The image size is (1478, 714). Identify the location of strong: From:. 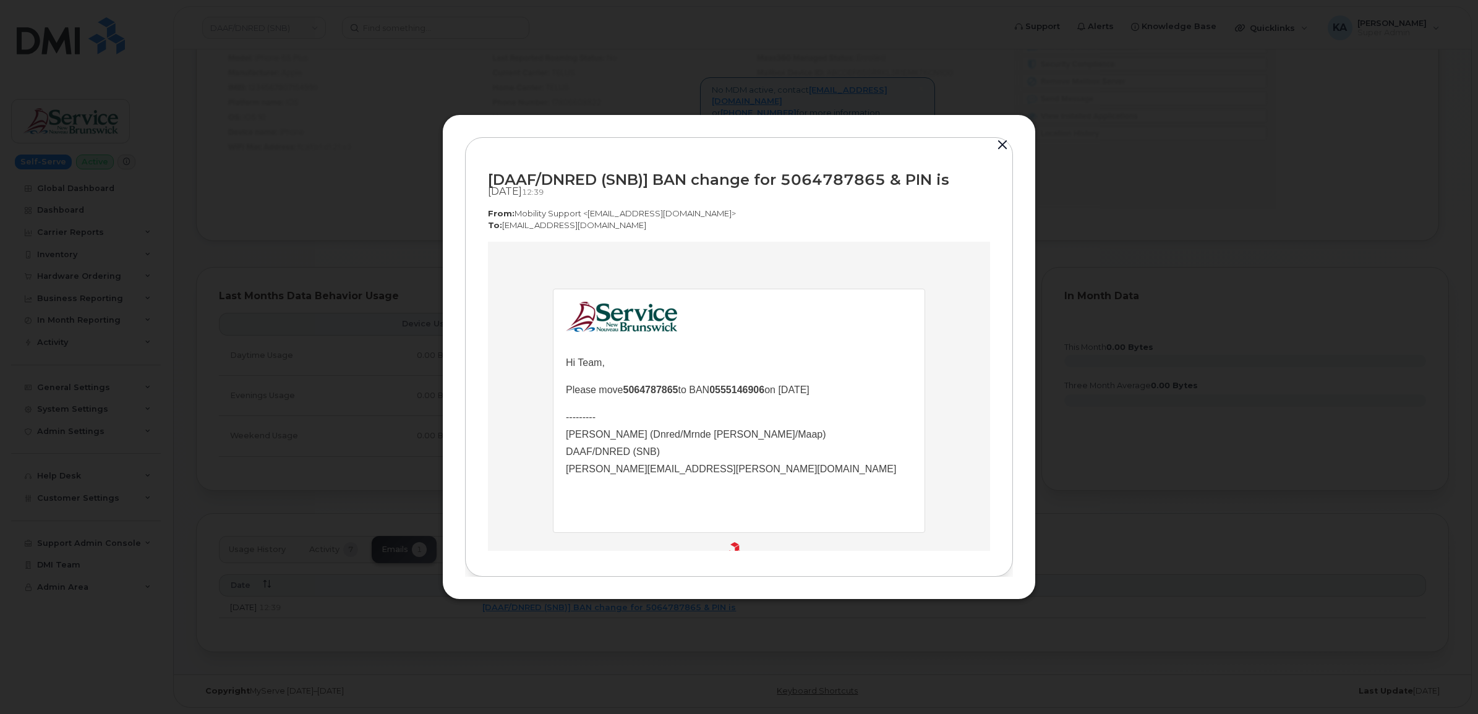
(501, 213).